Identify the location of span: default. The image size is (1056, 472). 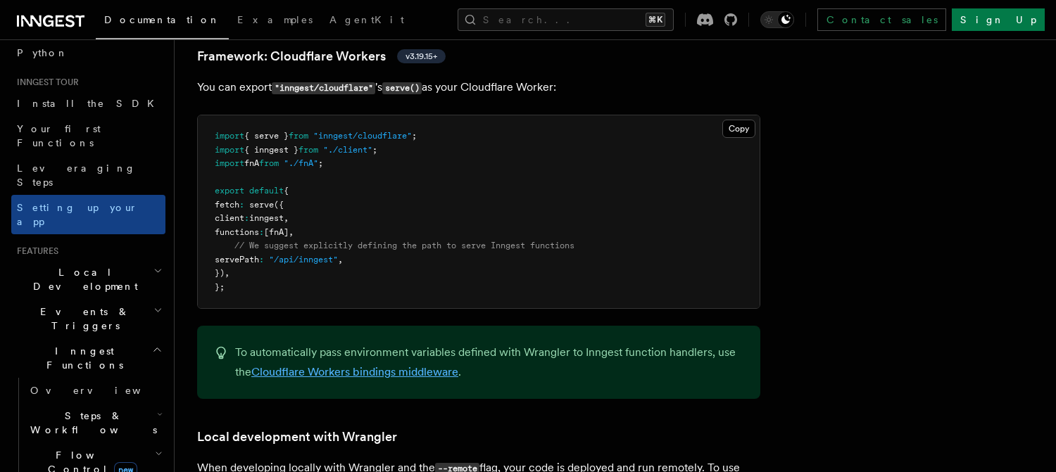
(266, 191).